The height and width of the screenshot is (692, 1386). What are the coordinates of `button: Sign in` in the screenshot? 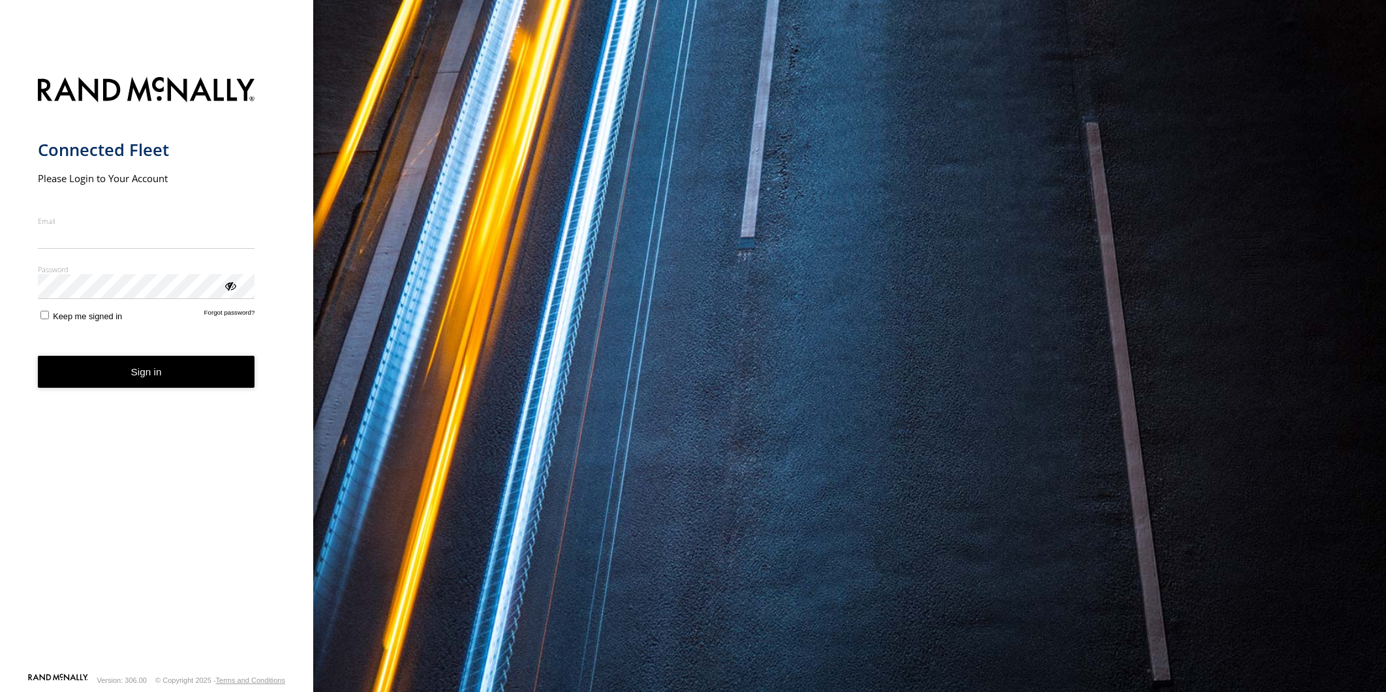 It's located at (146, 371).